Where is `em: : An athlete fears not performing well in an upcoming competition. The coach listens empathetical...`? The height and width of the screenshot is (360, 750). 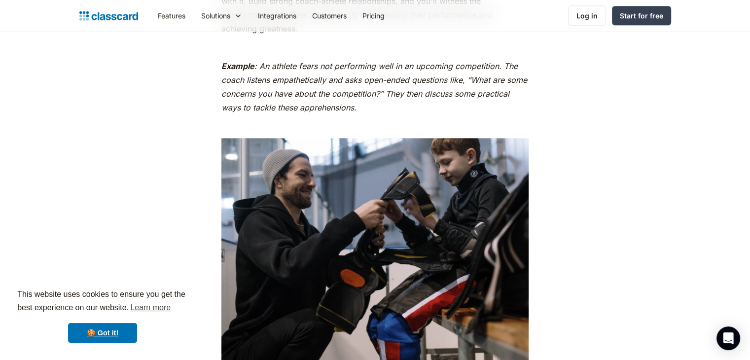 em: : An athlete fears not performing well in an upcoming competition. The coach listens empathetical... is located at coordinates (374, 87).